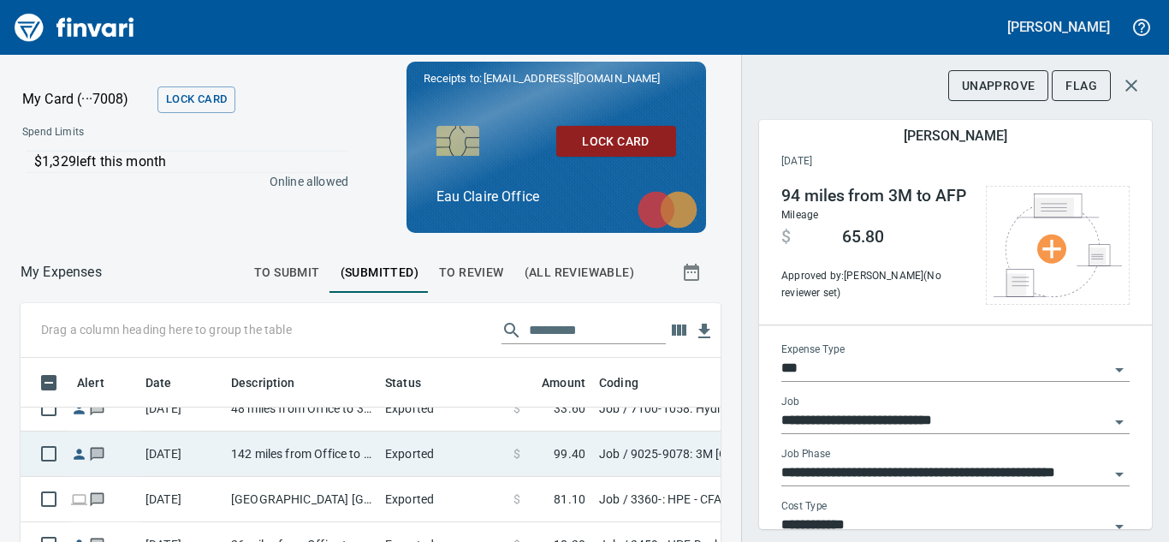 This screenshot has height=542, width=1169. What do you see at coordinates (556, 79) in the screenshot?
I see `p: Receipts to:` at bounding box center [556, 79].